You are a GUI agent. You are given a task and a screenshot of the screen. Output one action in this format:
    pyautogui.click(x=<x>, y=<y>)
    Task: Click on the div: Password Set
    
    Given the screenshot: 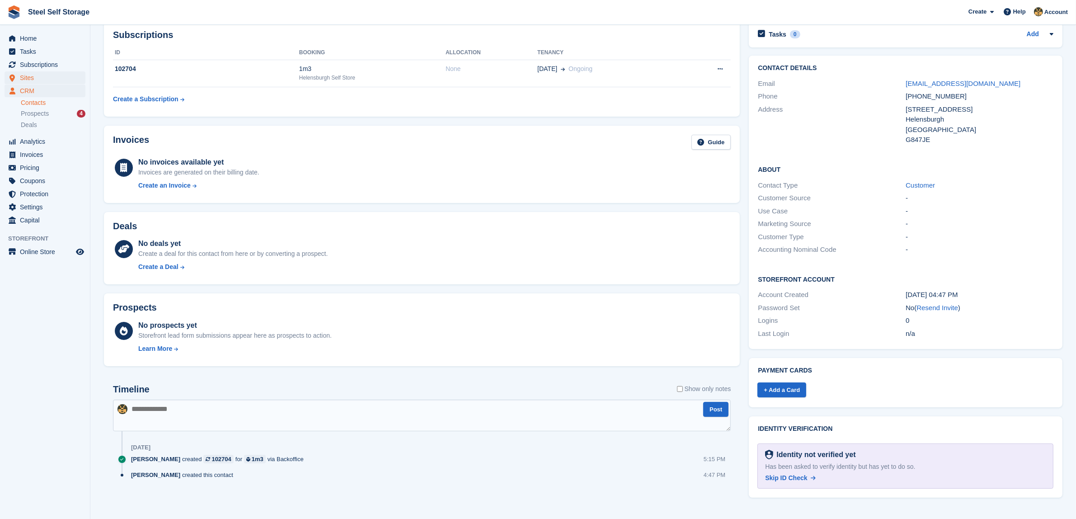 What is the action you would take?
    pyautogui.click(x=831, y=308)
    